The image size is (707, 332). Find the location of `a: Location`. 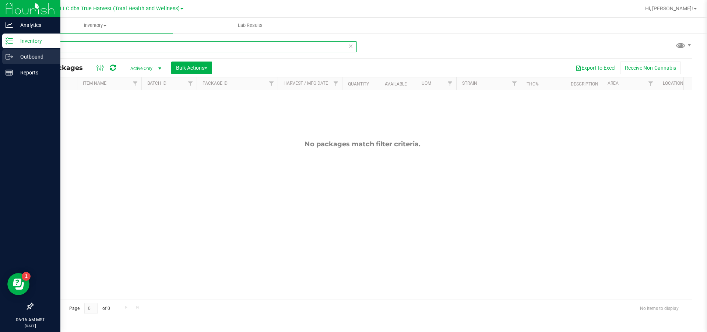

a: Location is located at coordinates (673, 83).